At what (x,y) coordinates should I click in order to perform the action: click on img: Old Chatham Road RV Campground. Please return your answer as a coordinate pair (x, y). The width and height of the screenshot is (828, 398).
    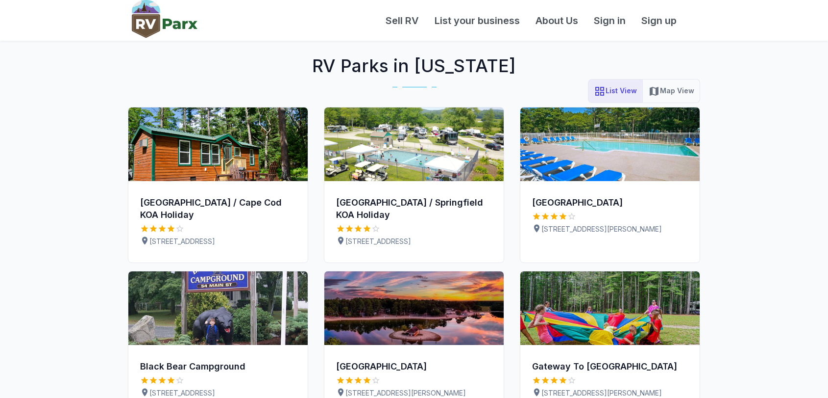
    Looking at the image, I should click on (610, 144).